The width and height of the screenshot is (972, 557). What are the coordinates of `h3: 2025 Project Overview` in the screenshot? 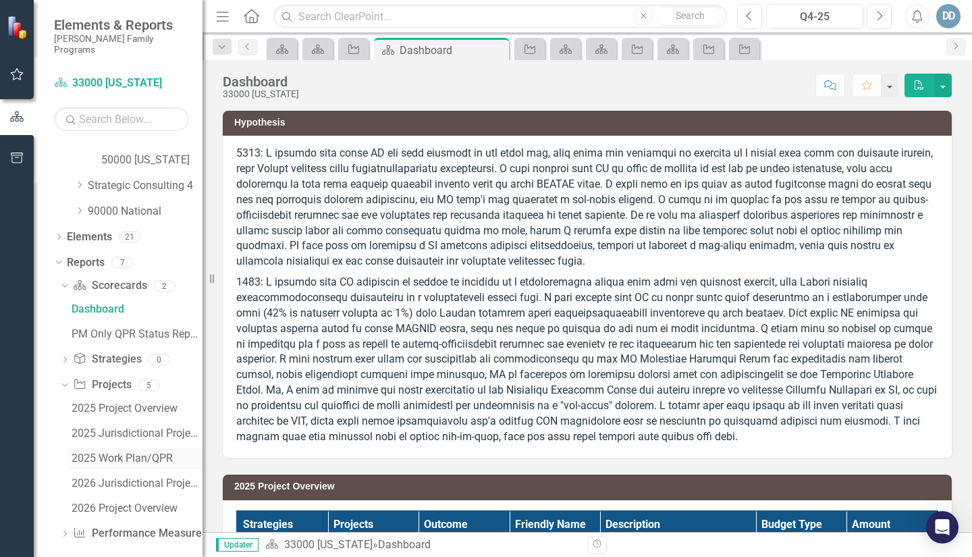 It's located at (589, 486).